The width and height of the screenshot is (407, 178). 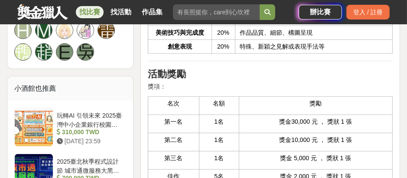 What do you see at coordinates (179, 32) in the screenshot?
I see `th: 美術技巧與完成度` at bounding box center [179, 32].